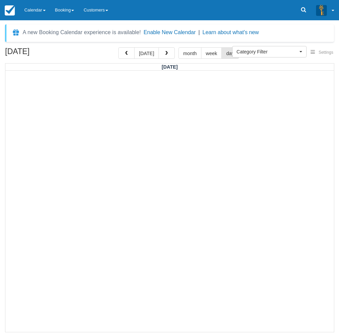  What do you see at coordinates (231, 32) in the screenshot?
I see `a: Learn about what's new` at bounding box center [231, 32].